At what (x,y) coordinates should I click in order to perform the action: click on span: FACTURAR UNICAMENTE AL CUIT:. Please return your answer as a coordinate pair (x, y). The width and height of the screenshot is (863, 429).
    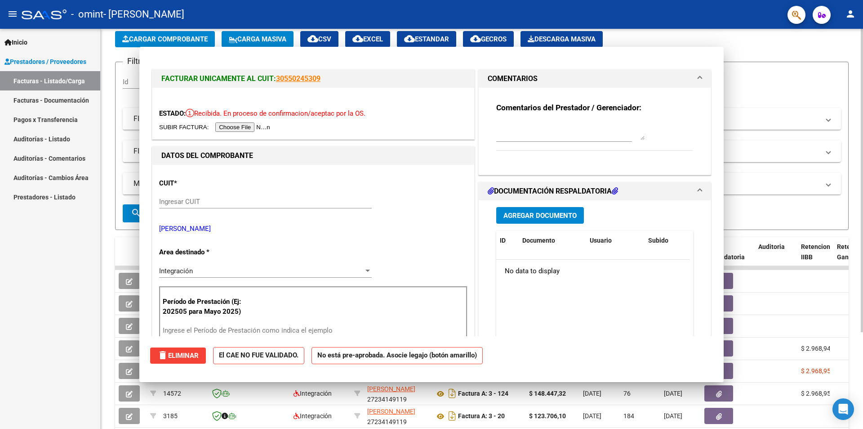
    Looking at the image, I should click on (219, 78).